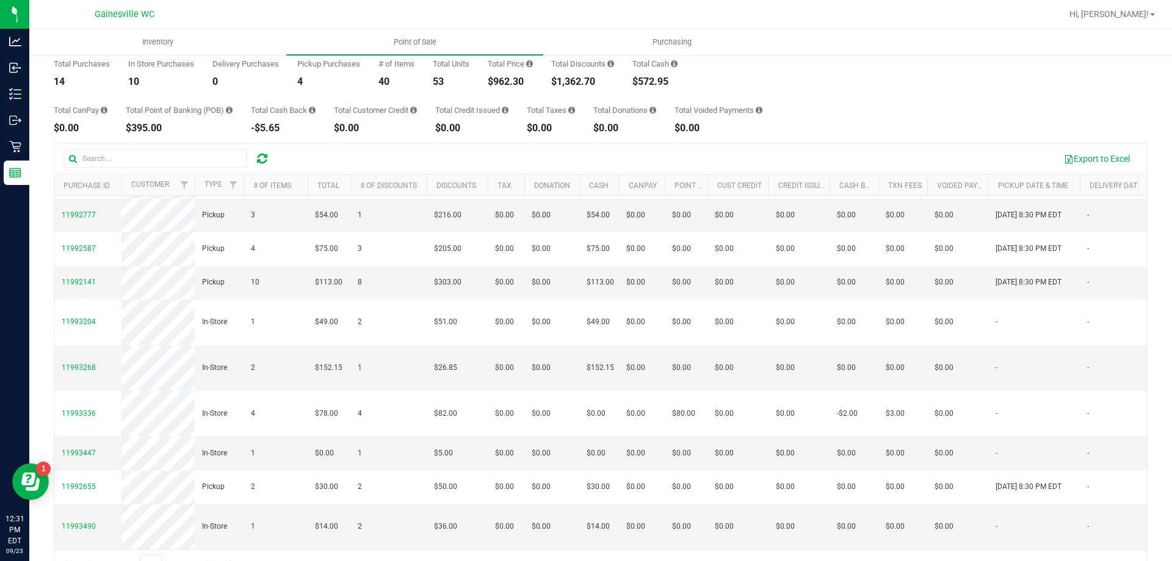 The image size is (1172, 561). Describe the element at coordinates (859, 186) in the screenshot. I see `a: Cash Back` at that location.